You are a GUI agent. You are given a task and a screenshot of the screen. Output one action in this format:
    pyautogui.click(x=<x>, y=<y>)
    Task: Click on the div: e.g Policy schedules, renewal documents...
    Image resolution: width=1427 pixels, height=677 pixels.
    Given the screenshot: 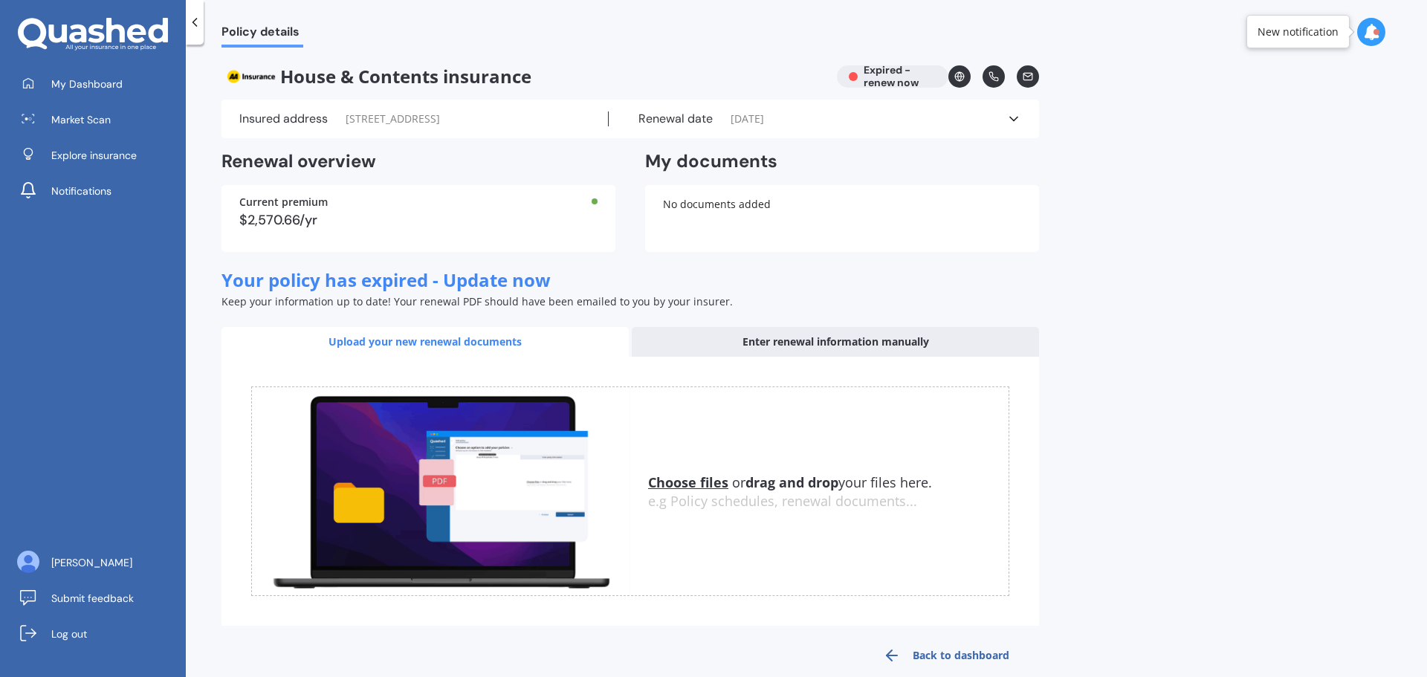 What is the action you would take?
    pyautogui.click(x=828, y=502)
    